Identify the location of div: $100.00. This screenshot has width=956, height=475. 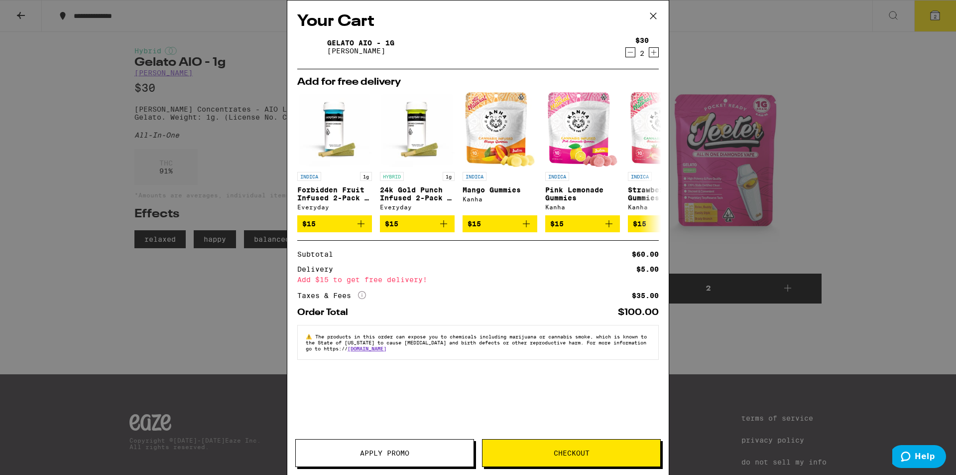
(639, 312).